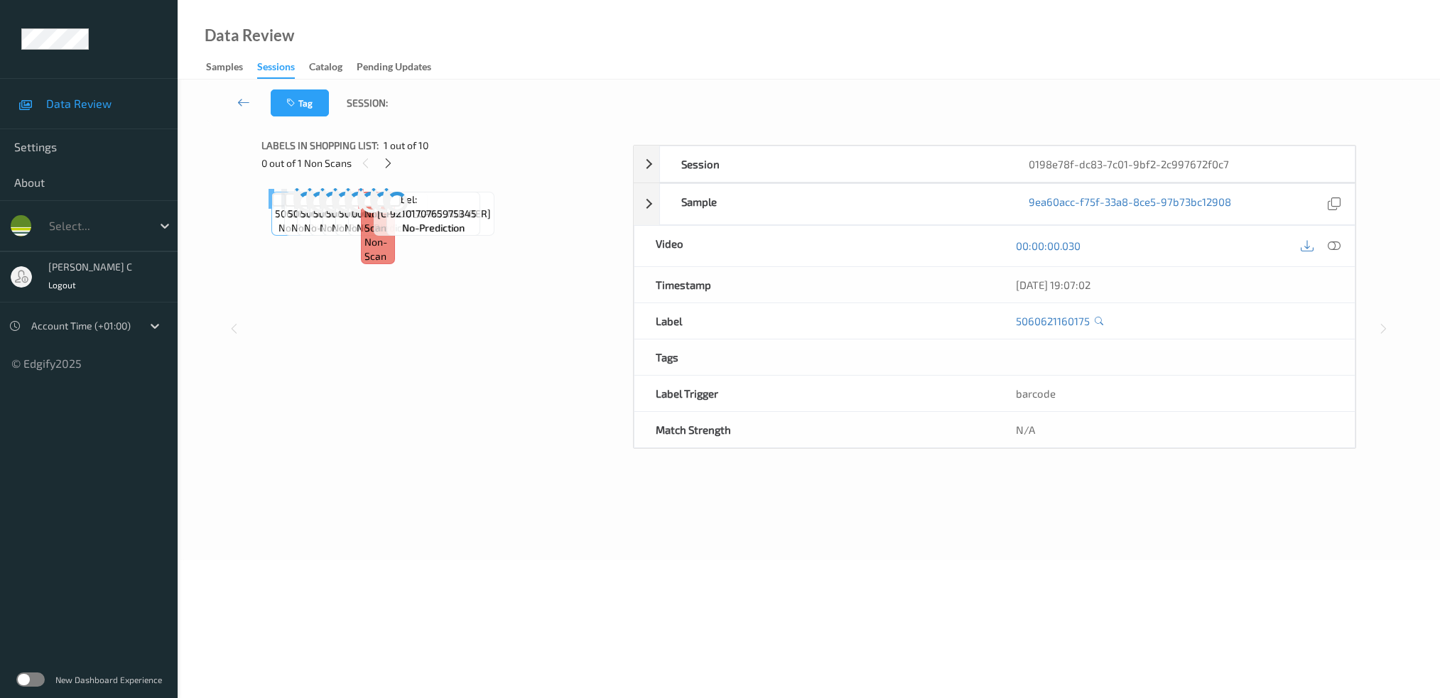  I want to click on div: 0198e78f-dc83-7c01-9bf2-2c997672f0c7, so click(1181, 164).